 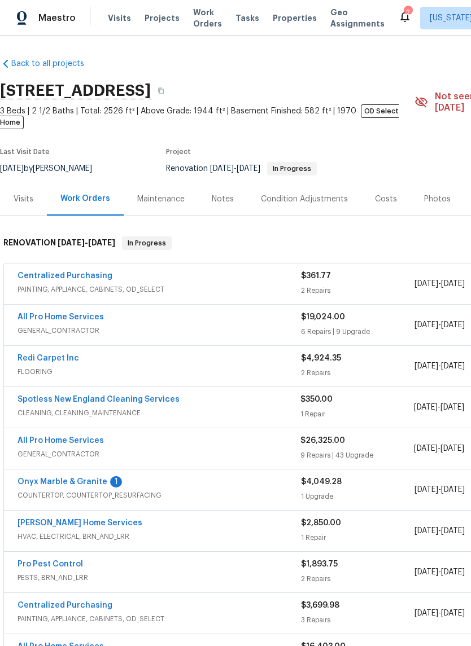 What do you see at coordinates (323, 317) in the screenshot?
I see `span: $19,024.00` at bounding box center [323, 317].